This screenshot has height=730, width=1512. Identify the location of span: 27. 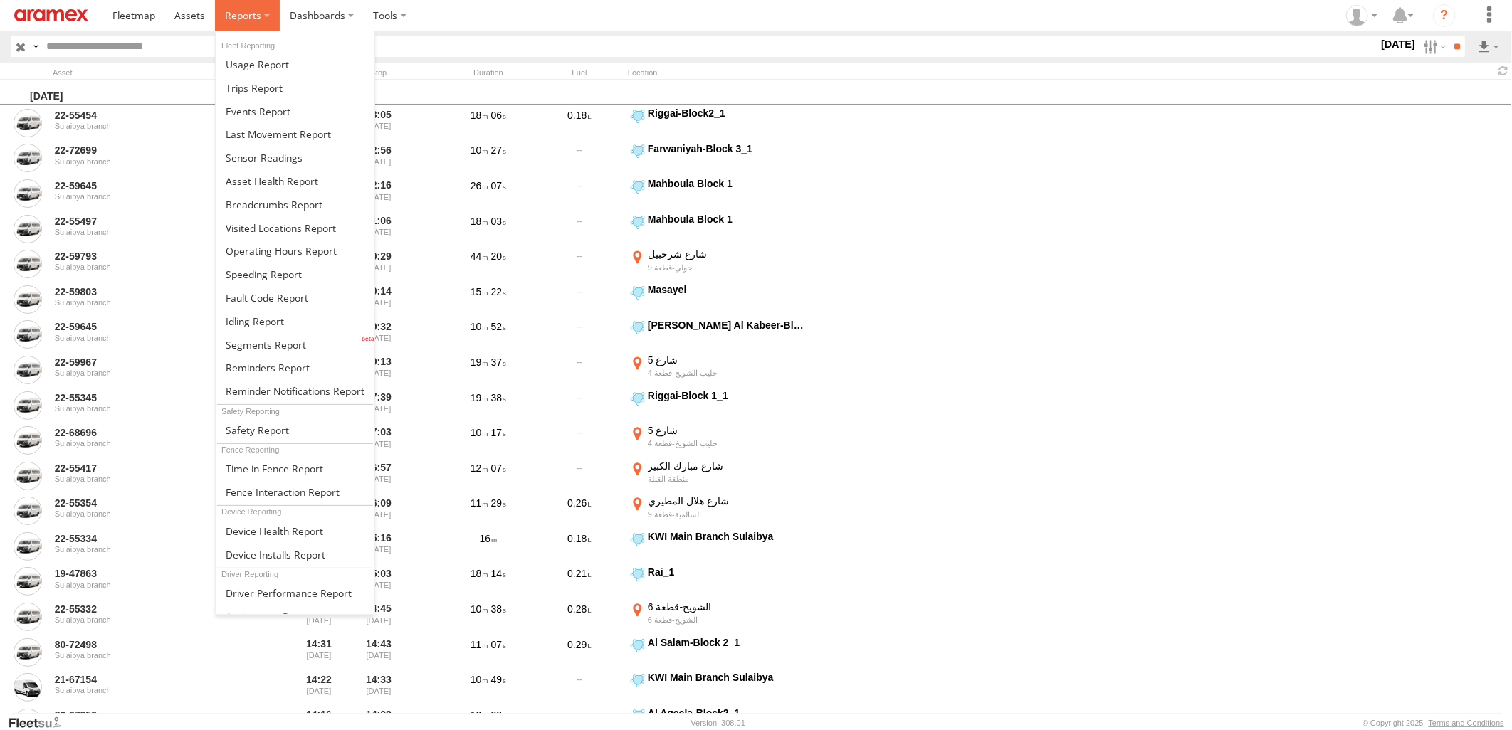
(498, 150).